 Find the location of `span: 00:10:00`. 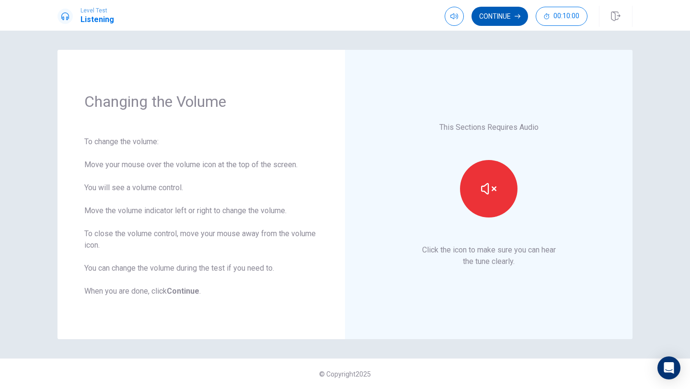

span: 00:10:00 is located at coordinates (566, 16).